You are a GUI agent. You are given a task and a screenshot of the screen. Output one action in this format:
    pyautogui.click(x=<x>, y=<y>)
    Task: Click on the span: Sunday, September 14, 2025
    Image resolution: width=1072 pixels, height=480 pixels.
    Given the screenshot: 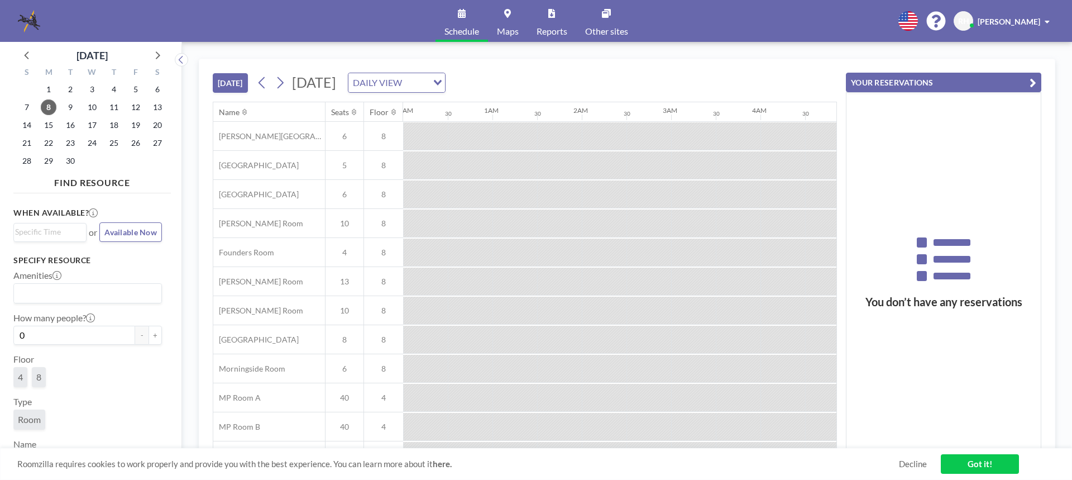 What is the action you would take?
    pyautogui.click(x=27, y=125)
    